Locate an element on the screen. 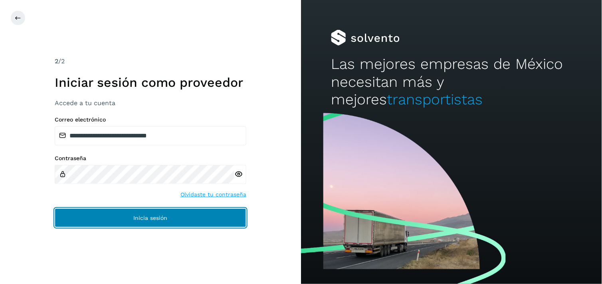  h2: Las mejores empresas de México necesitan más y mejores is located at coordinates (451, 82).